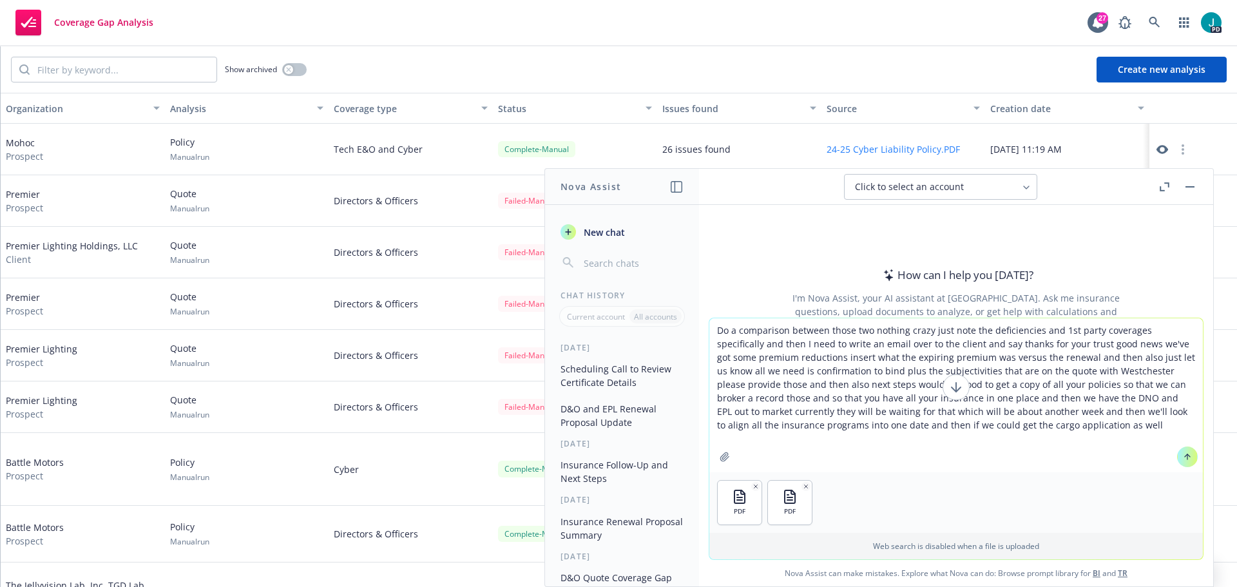 The width and height of the screenshot is (1237, 587). Describe the element at coordinates (622, 528) in the screenshot. I see `button: Insurance Renewal Proposal Summary` at that location.